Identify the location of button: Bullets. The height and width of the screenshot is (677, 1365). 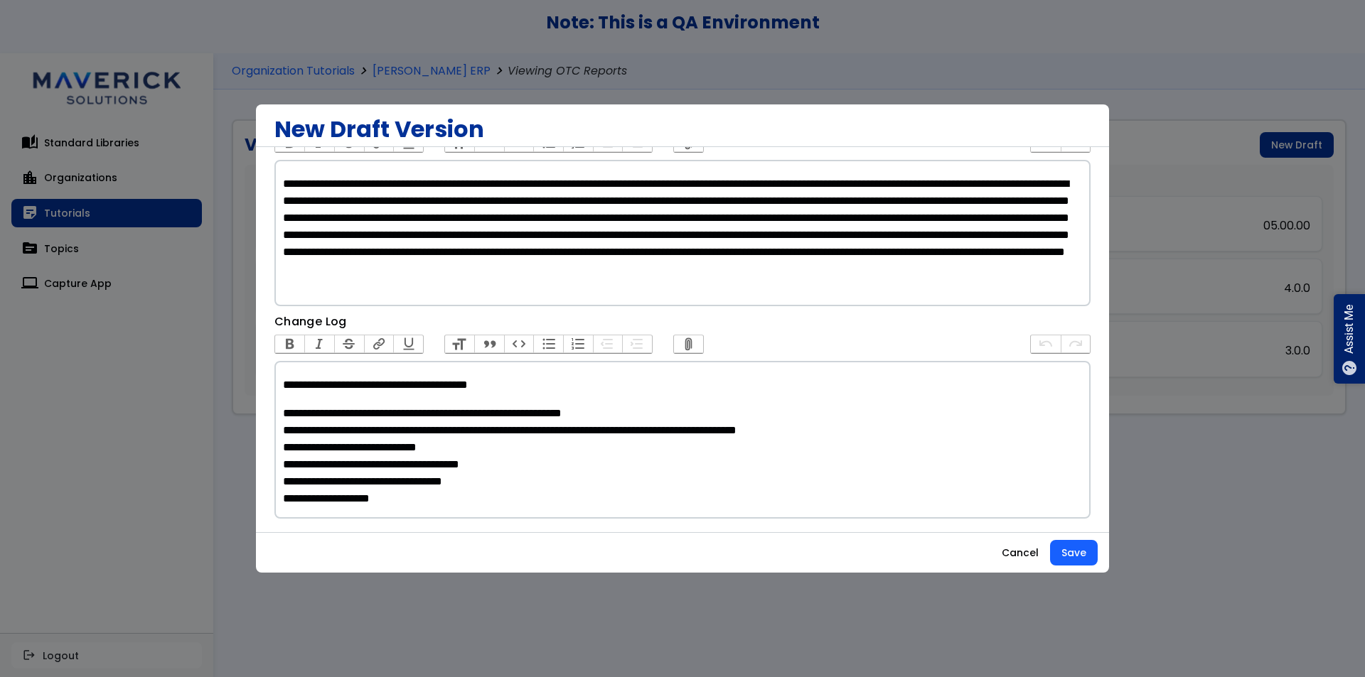
(548, 345).